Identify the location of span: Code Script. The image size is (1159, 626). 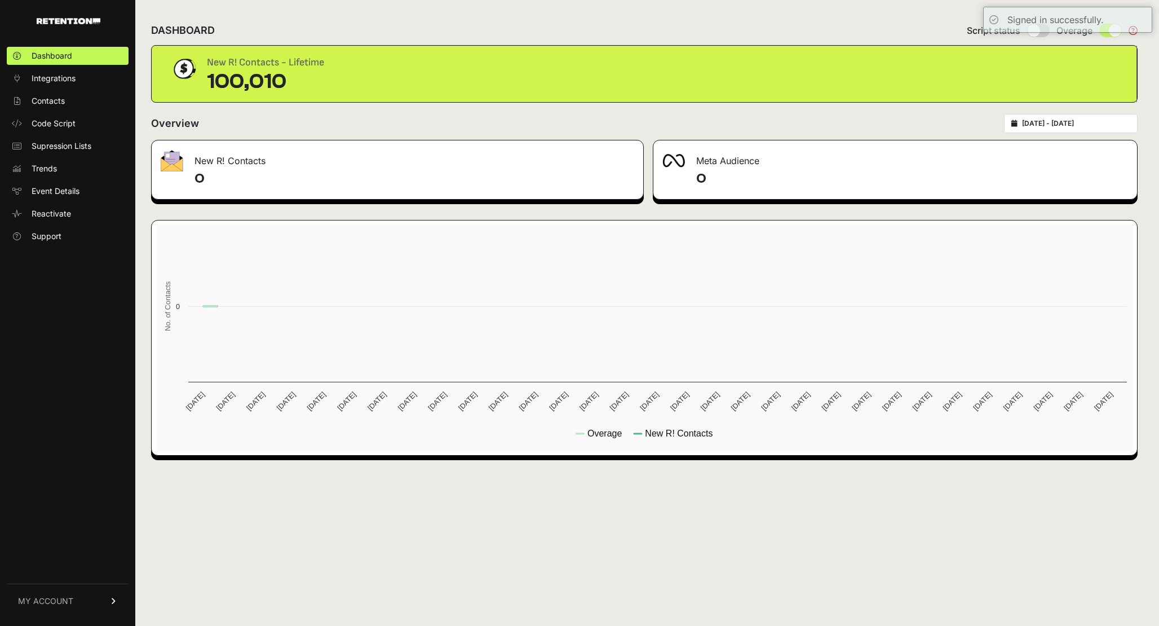
(54, 123).